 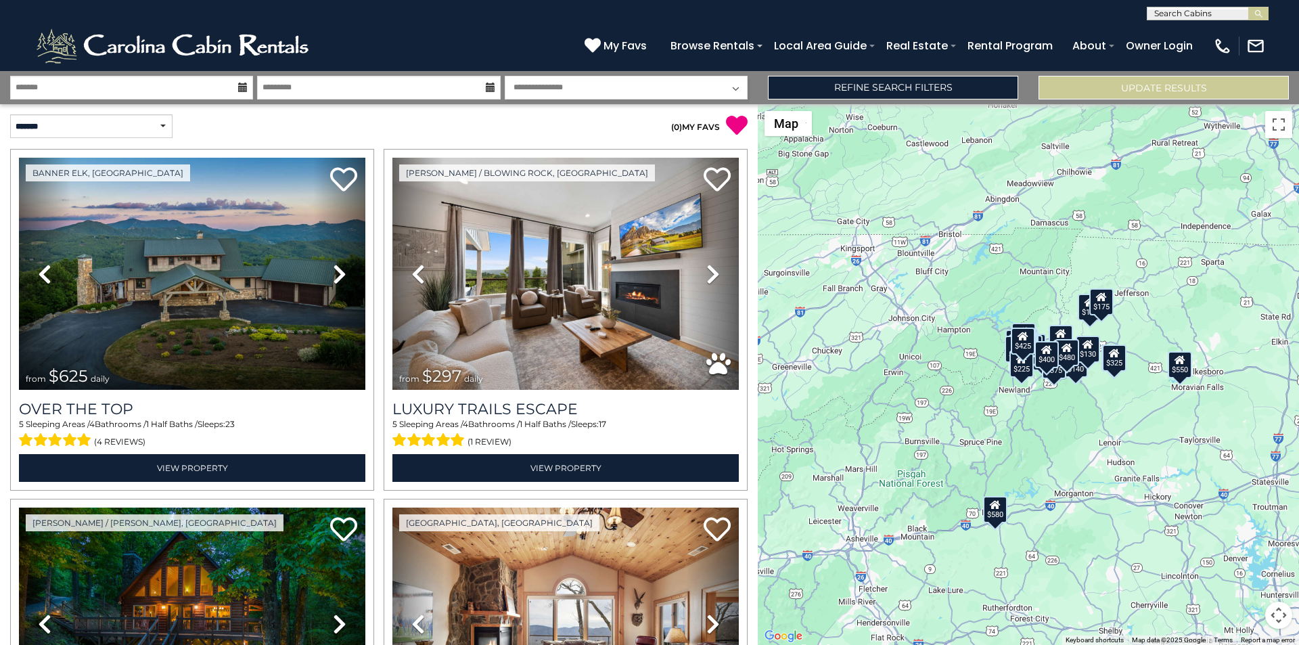 What do you see at coordinates (1180, 364) in the screenshot?
I see `div: $550` at bounding box center [1180, 364].